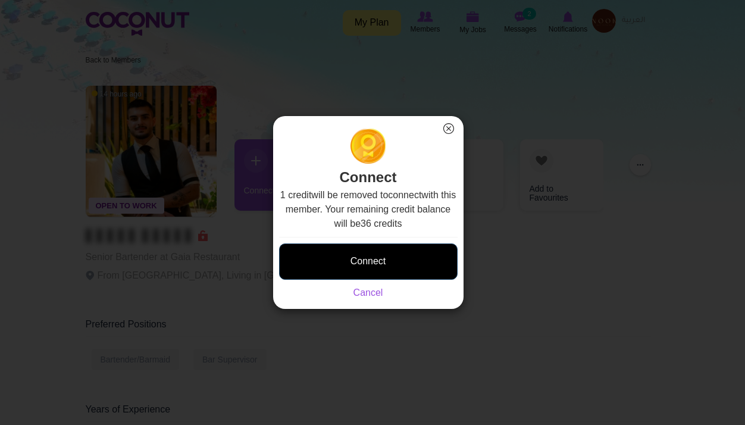  What do you see at coordinates (404, 194) in the screenshot?
I see `b: connect` at bounding box center [404, 194].